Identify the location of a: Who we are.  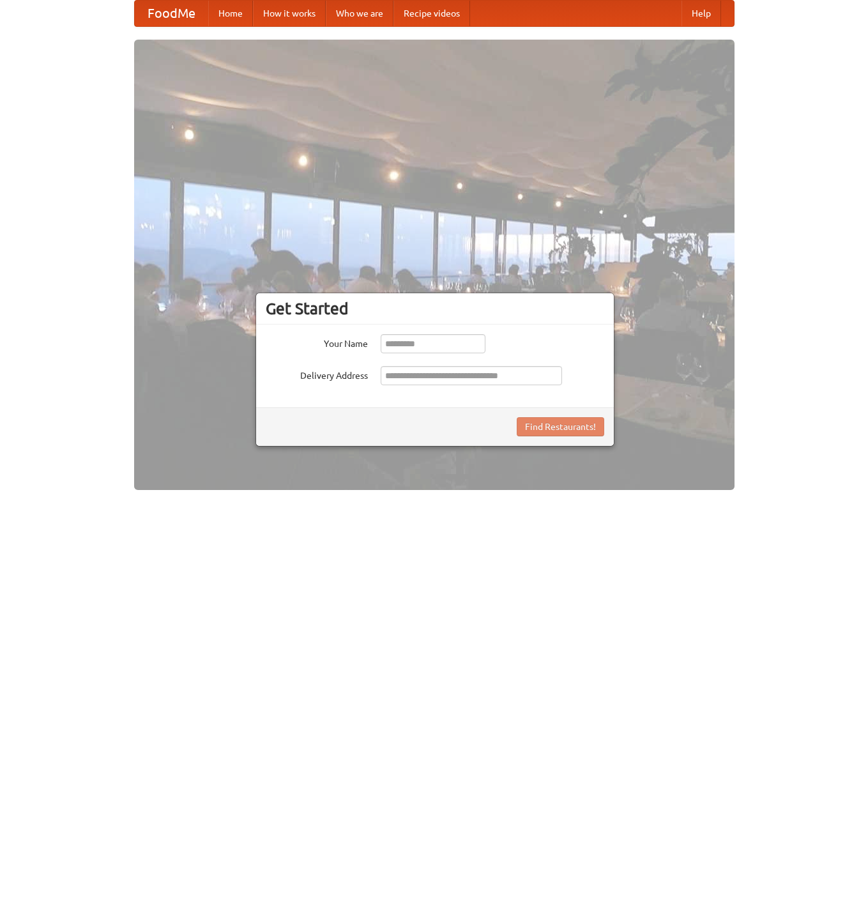
(360, 13).